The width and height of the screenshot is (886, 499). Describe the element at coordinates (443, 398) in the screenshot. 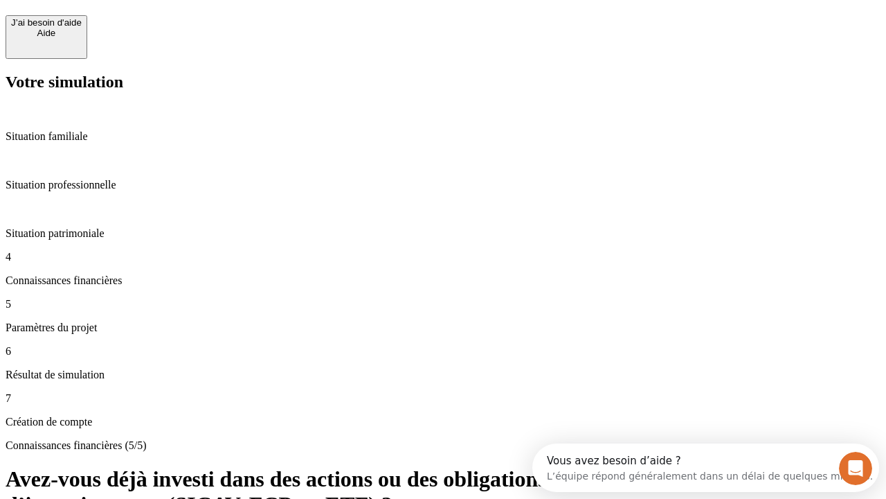

I see `p: 7` at that location.